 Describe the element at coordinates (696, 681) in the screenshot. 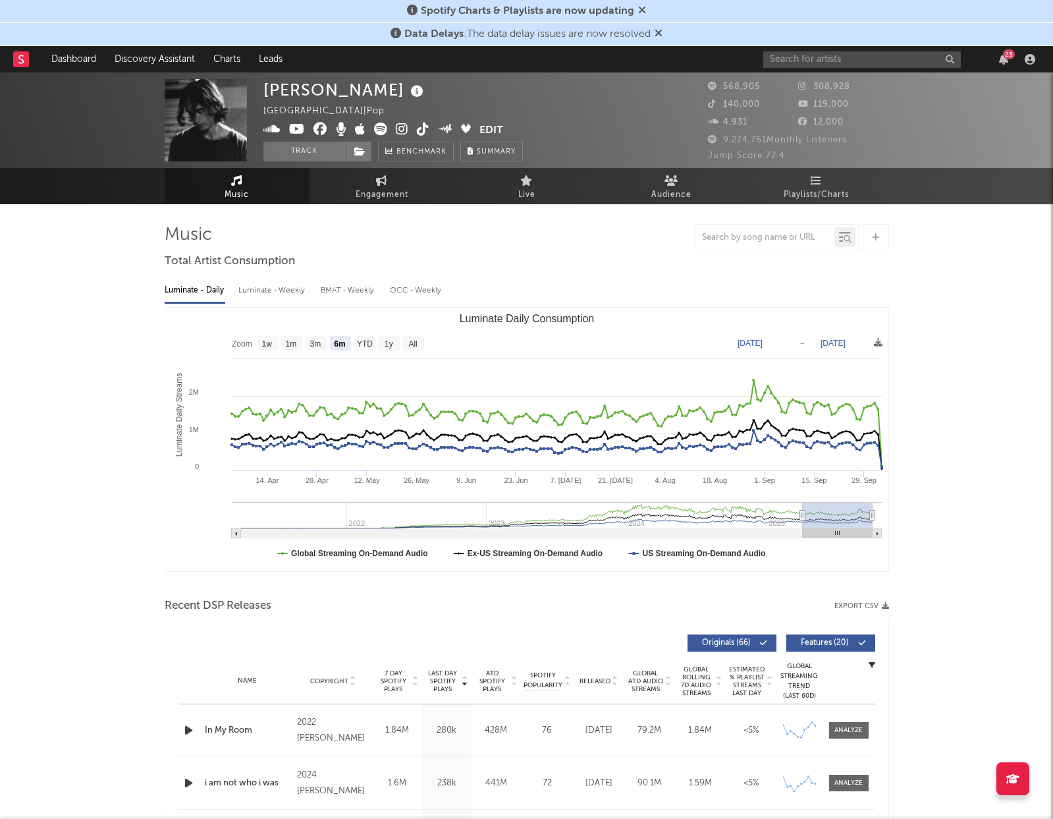

I see `span: Global Rolling 7D Audio Streams` at that location.